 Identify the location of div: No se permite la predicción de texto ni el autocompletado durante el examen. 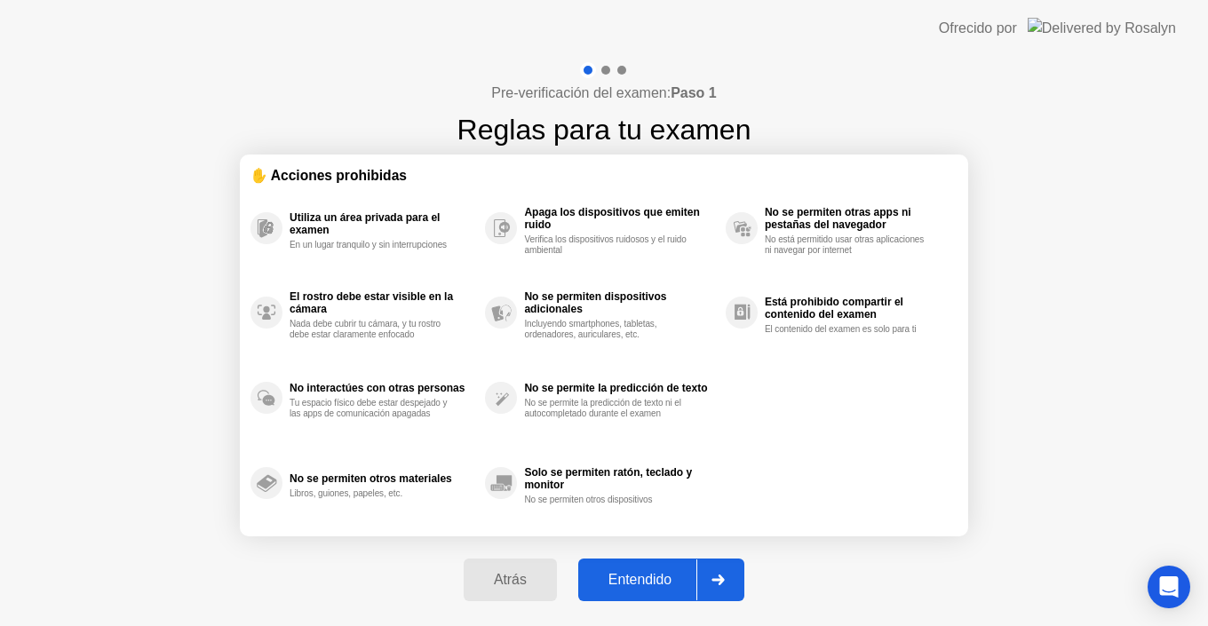
(608, 409).